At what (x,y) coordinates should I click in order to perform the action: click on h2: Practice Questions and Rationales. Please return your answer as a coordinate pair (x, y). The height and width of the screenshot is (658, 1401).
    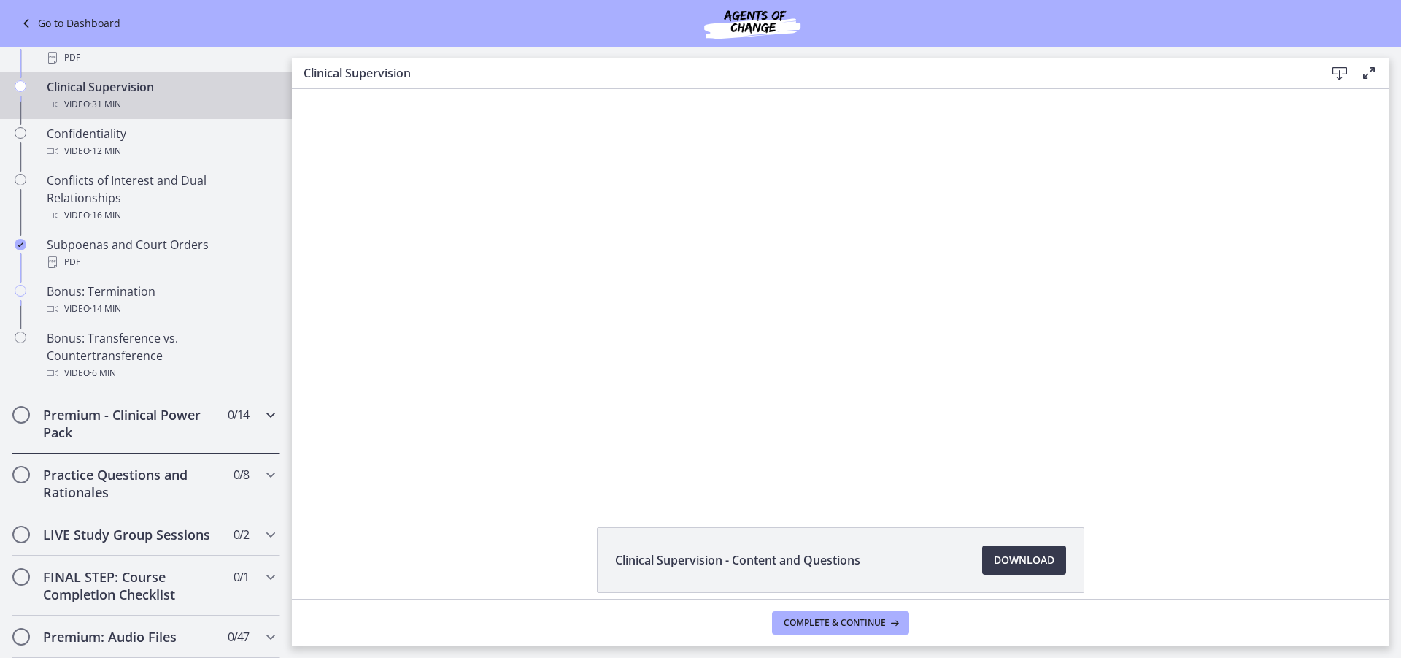
    Looking at the image, I should click on (132, 483).